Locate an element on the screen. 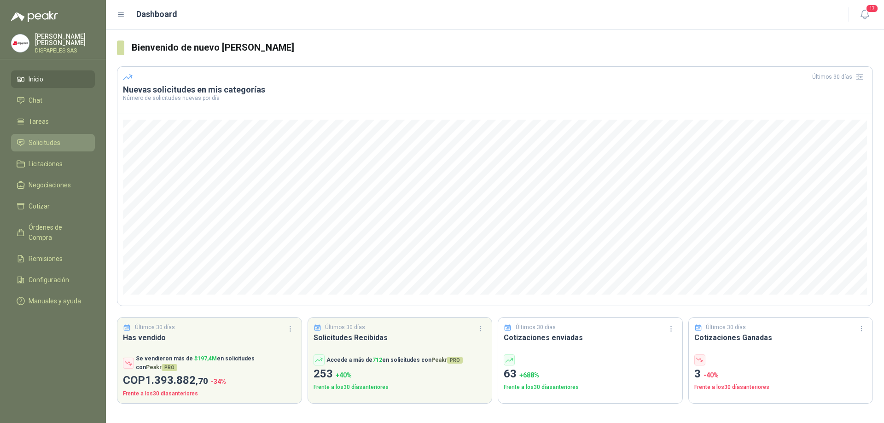 Image resolution: width=884 pixels, height=423 pixels. span: + 40 % is located at coordinates (343, 375).